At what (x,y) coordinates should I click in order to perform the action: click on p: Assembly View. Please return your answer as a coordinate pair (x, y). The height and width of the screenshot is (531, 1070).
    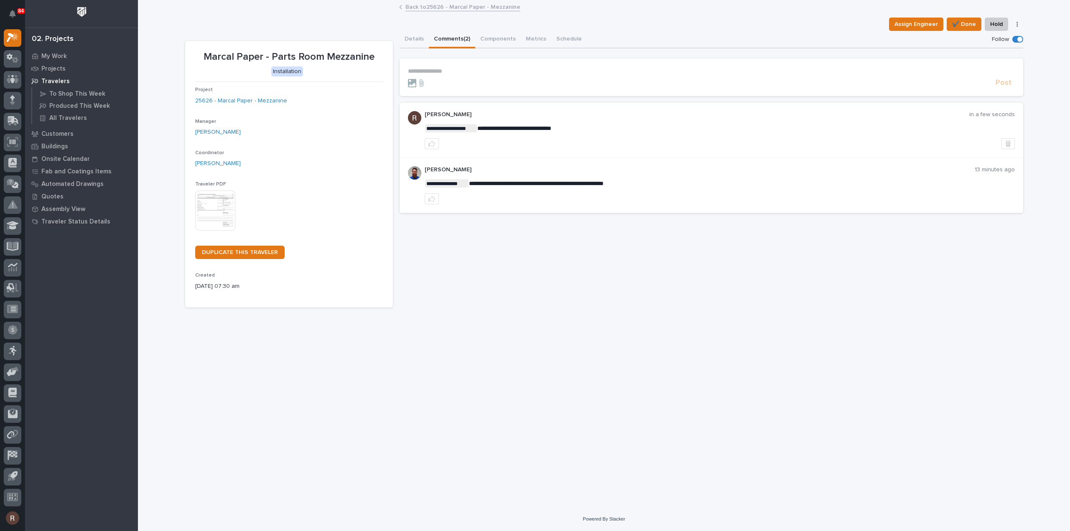
    Looking at the image, I should click on (63, 209).